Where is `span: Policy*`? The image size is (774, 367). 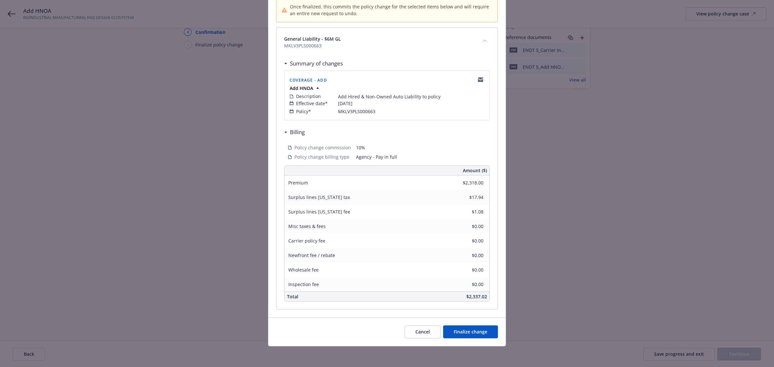 span: Policy* is located at coordinates (303, 111).